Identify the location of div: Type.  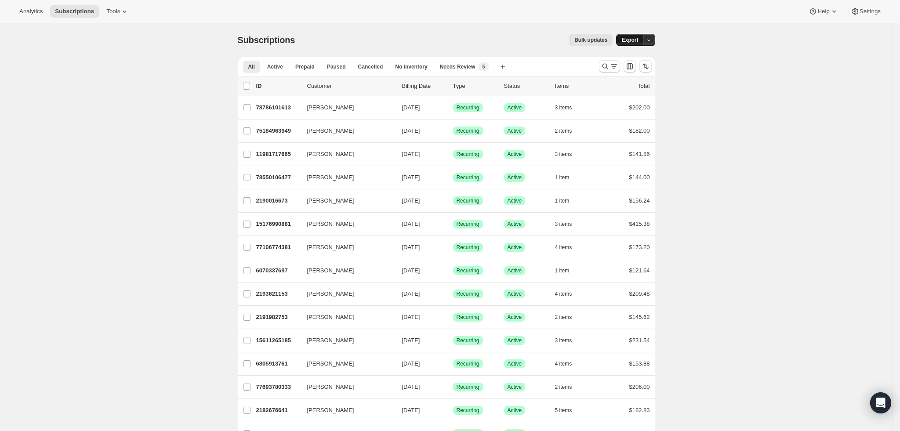
(475, 86).